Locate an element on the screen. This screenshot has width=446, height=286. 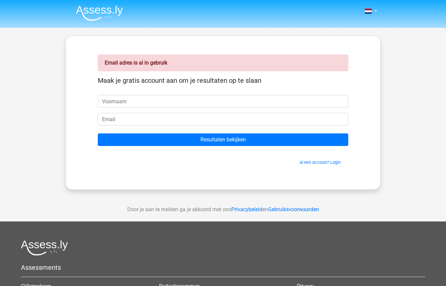
a: Al een account? Login is located at coordinates (320, 162).